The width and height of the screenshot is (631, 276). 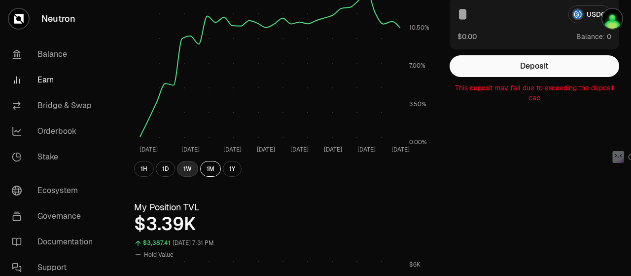 What do you see at coordinates (55, 242) in the screenshot?
I see `a: Documentation` at bounding box center [55, 242].